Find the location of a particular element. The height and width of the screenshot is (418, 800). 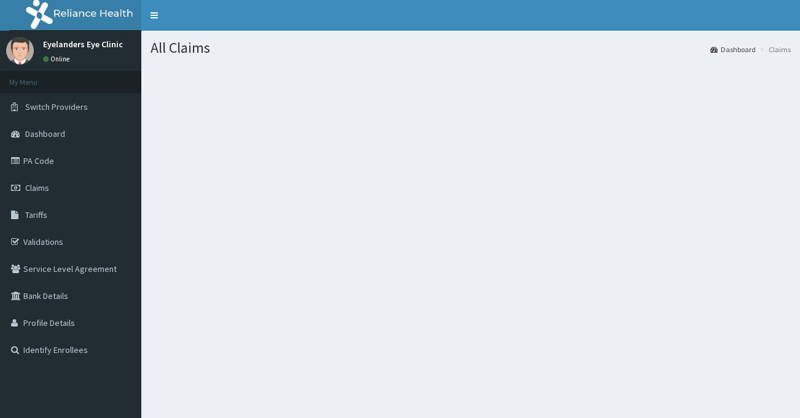

h1: All Claims is located at coordinates (471, 48).